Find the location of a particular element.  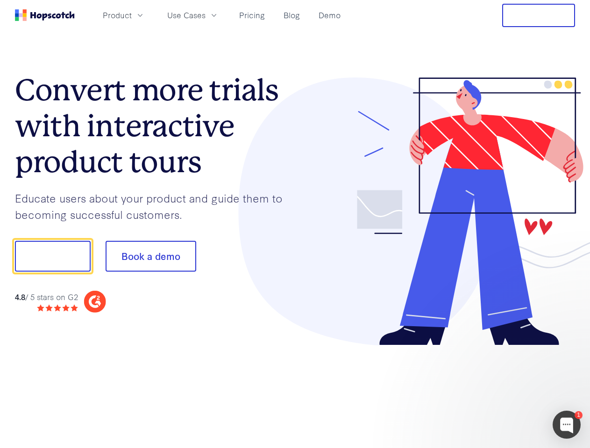

span: Product is located at coordinates (117, 15).